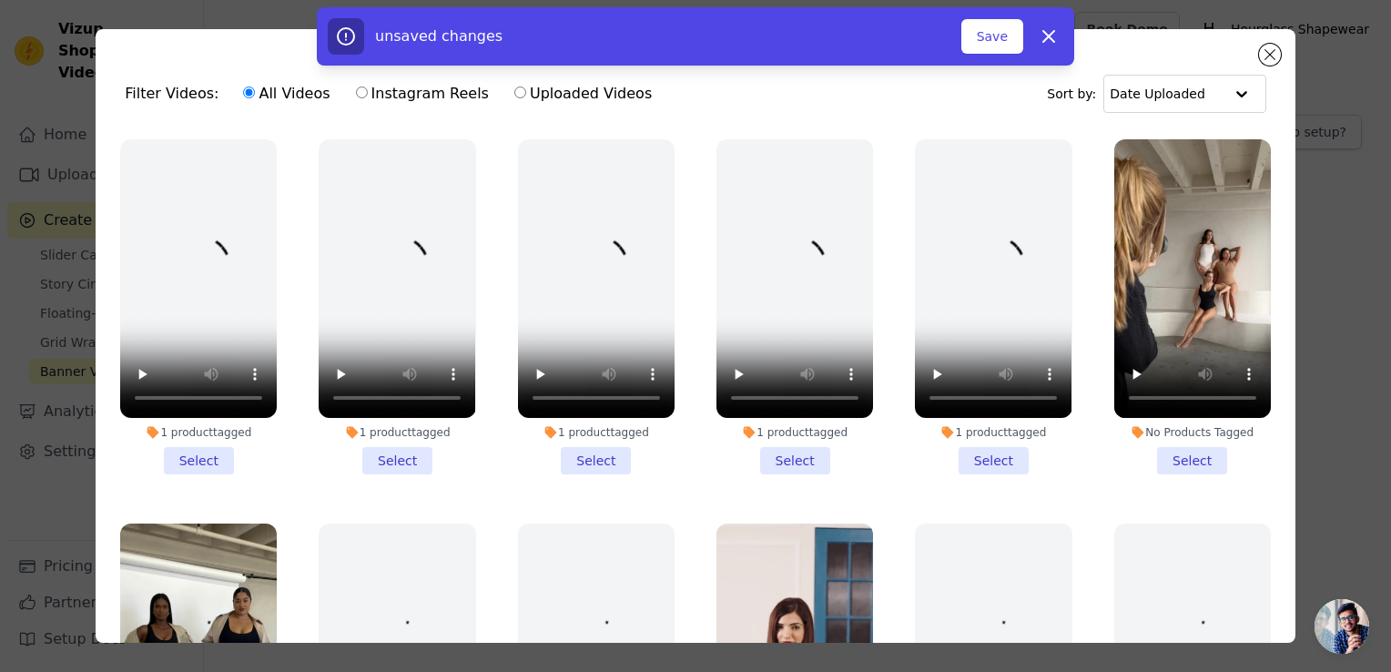  What do you see at coordinates (422, 94) in the screenshot?
I see `label: Instagram Reels` at bounding box center [422, 94].